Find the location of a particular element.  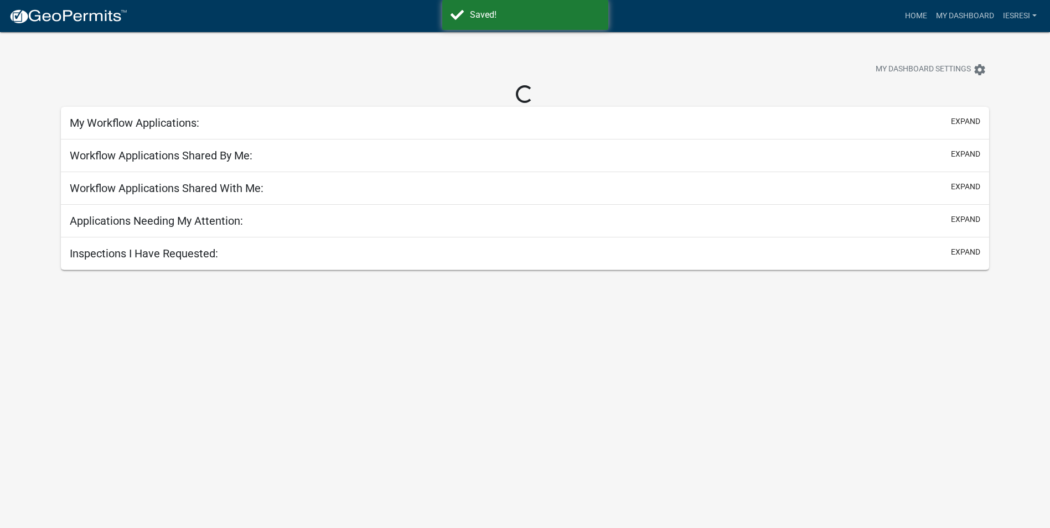

a: IESResi is located at coordinates (1019, 16).